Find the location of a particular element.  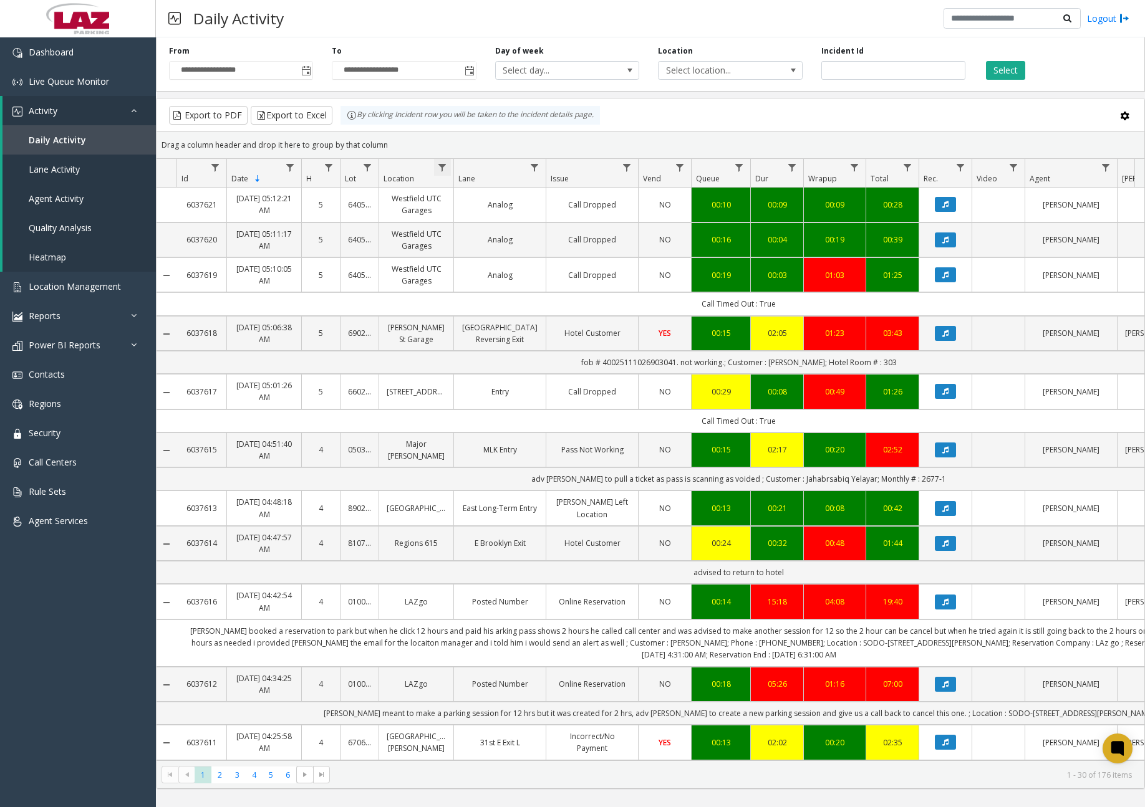

a: 00:42 is located at coordinates (892, 508).